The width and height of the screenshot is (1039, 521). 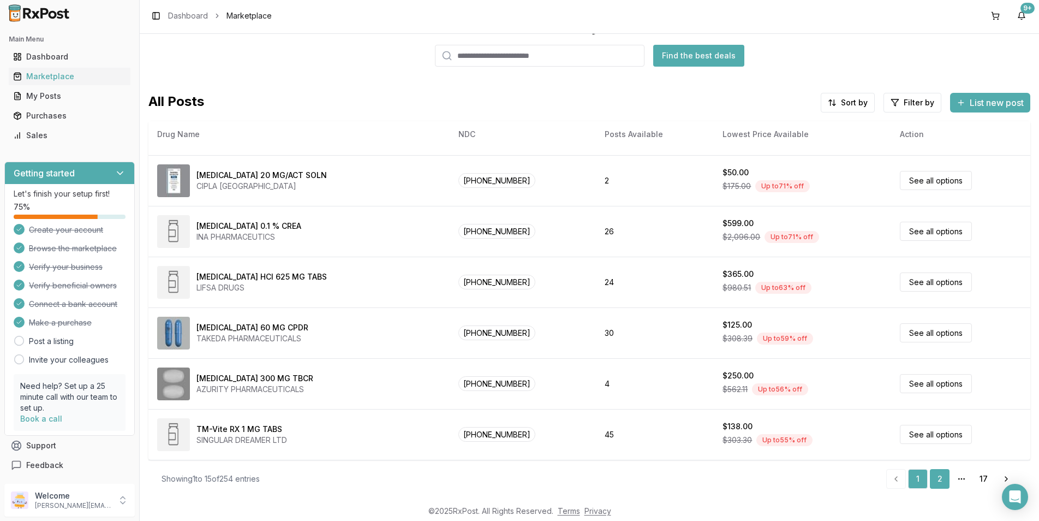 I want to click on button: Feedback, so click(x=69, y=465).